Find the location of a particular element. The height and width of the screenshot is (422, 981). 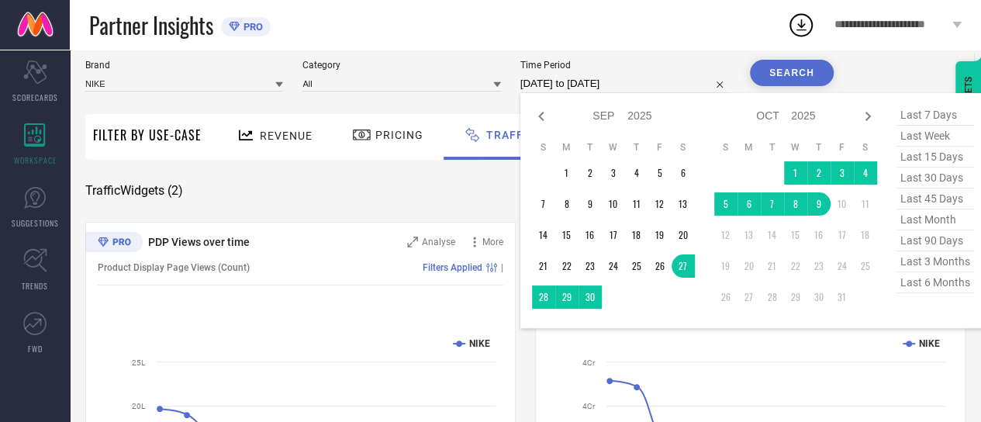

td: Mon Oct 27 2025 is located at coordinates (749, 297).